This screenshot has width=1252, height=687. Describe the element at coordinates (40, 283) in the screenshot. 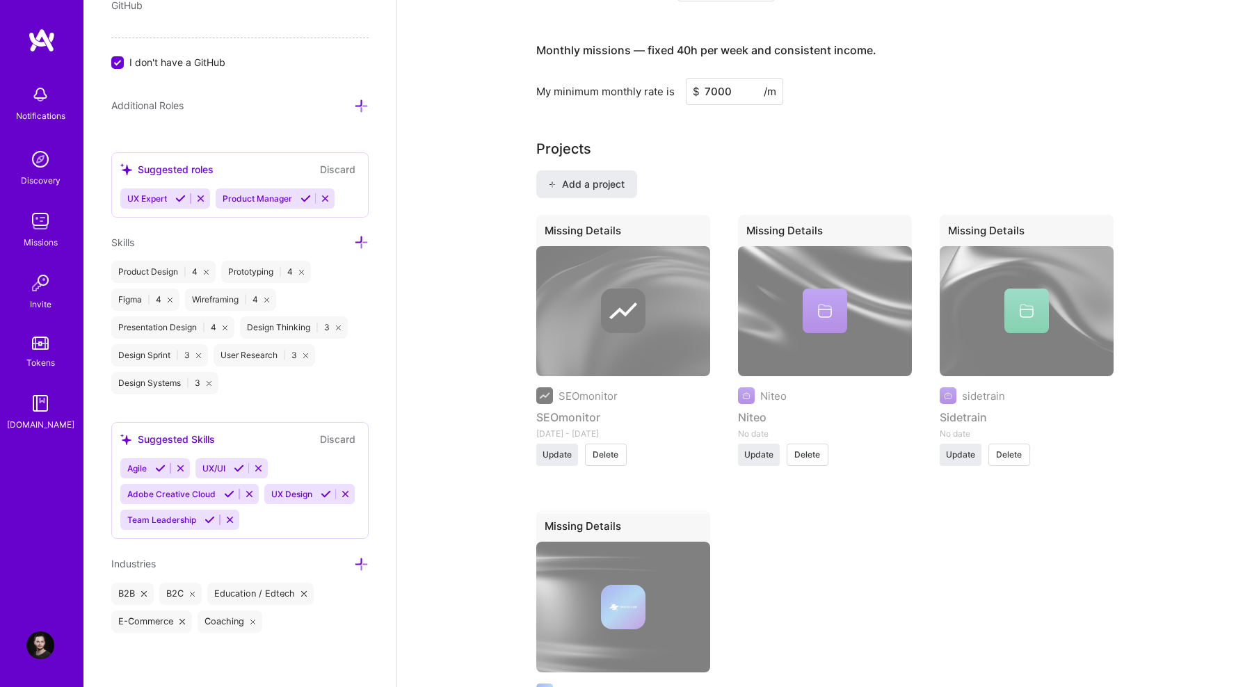

I see `img: Invite` at that location.